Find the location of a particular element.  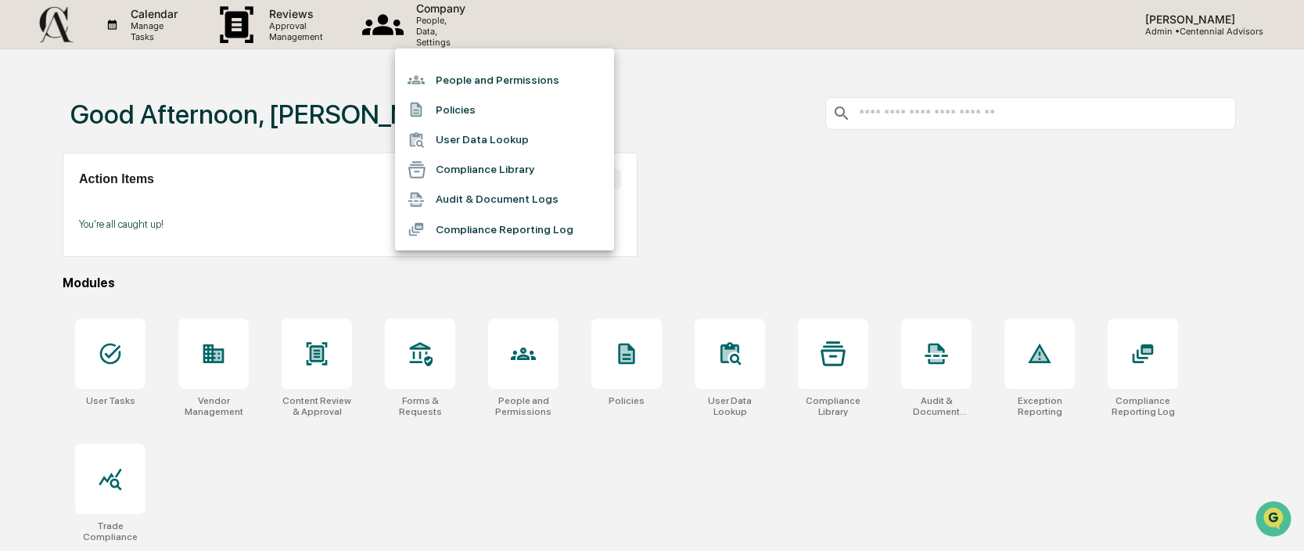

div: User Tasks is located at coordinates (110, 401).